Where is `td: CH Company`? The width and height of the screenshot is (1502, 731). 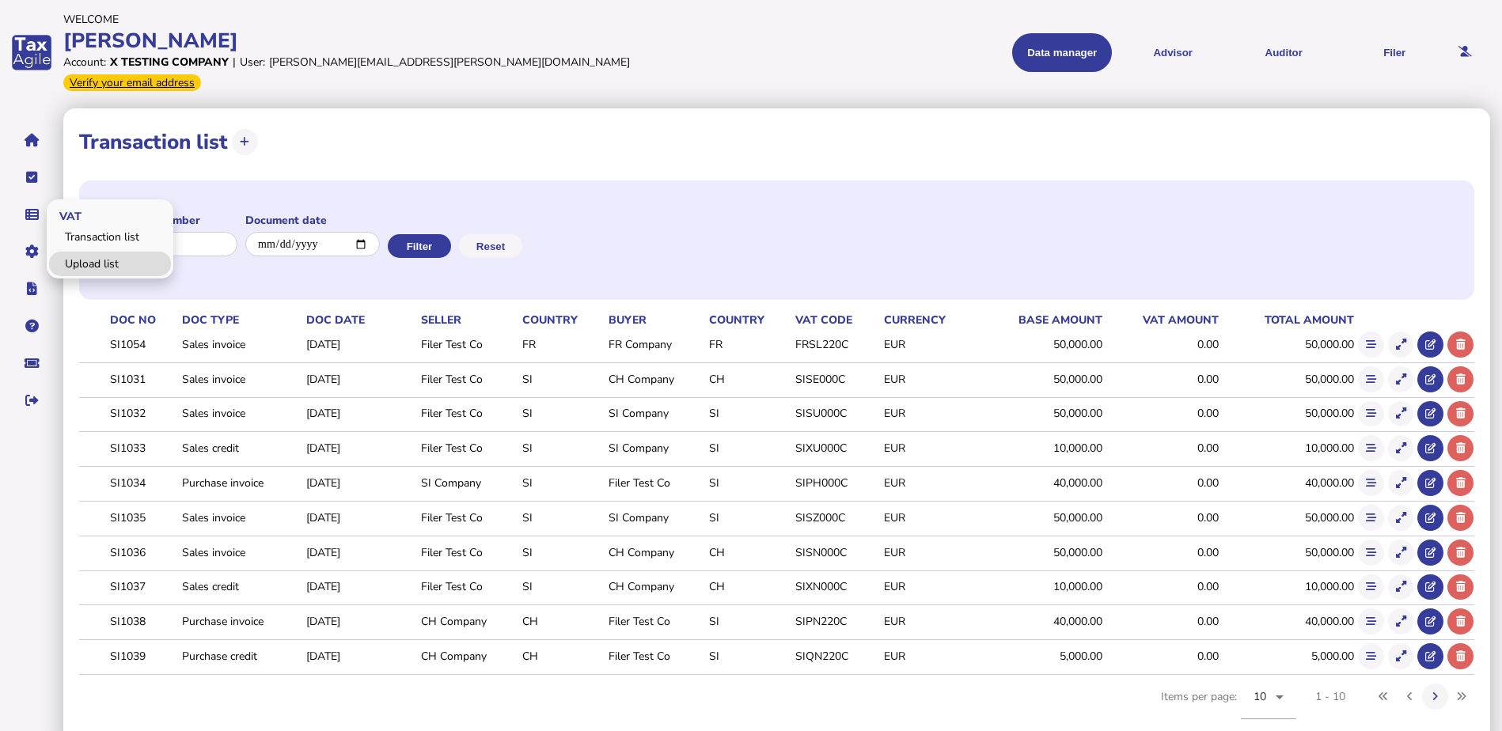
td: CH Company is located at coordinates (656, 378).